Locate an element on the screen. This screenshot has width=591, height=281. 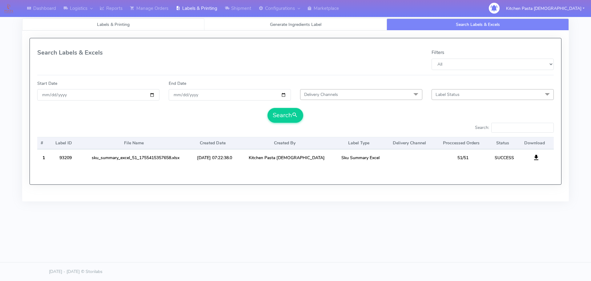
th: 1 is located at coordinates (44, 157).